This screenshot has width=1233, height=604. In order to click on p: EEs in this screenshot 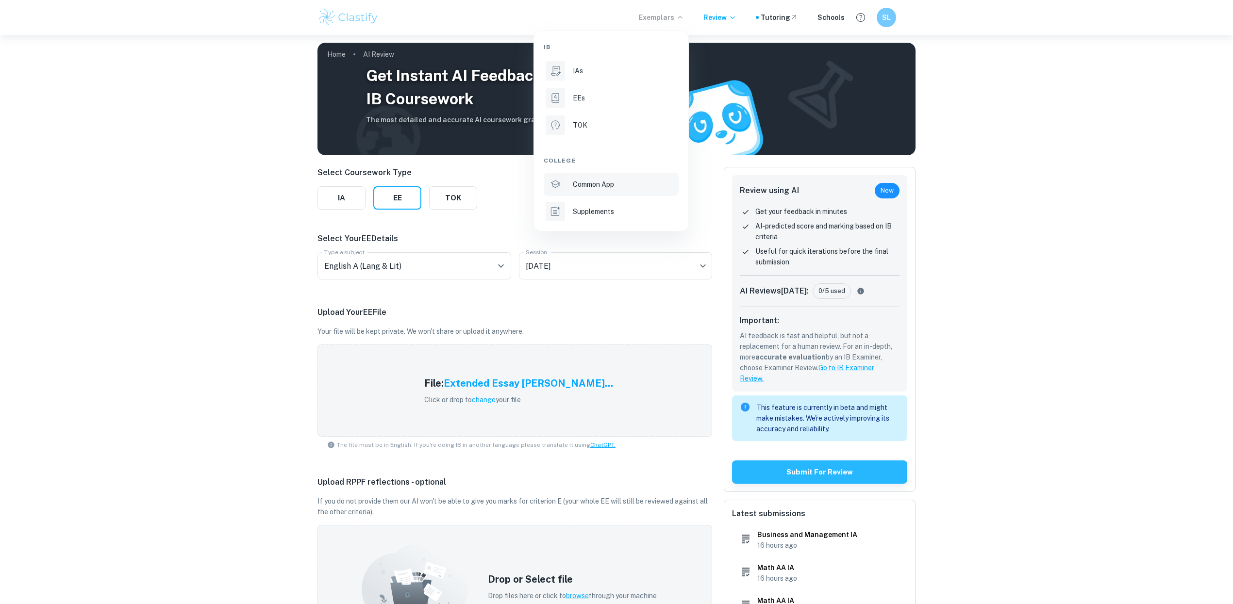, I will do `click(579, 98)`.